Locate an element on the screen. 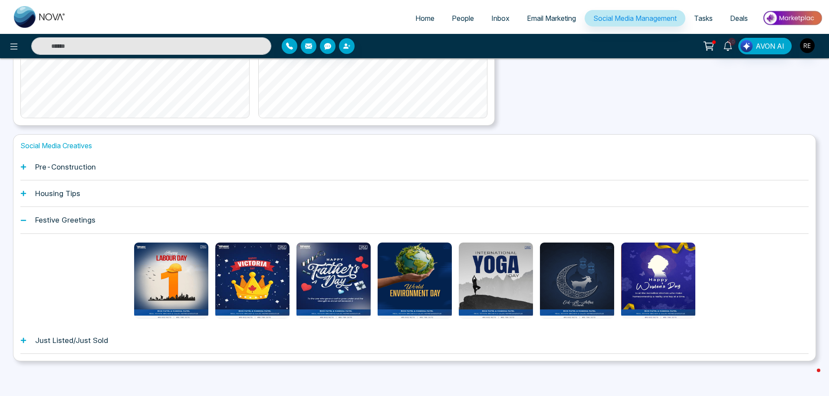  a: 10 is located at coordinates (728, 45).